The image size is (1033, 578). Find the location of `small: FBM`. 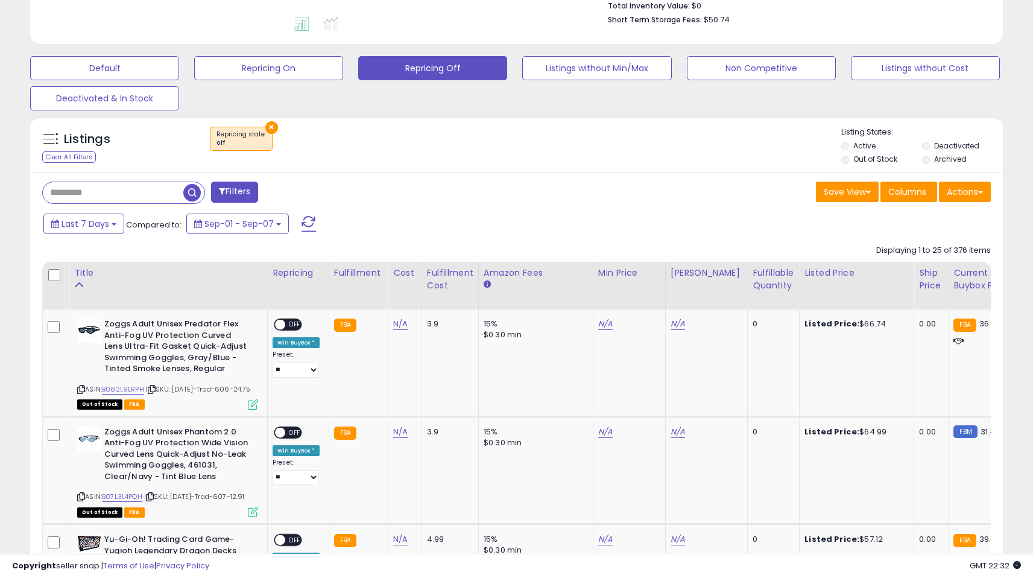

small: FBM is located at coordinates (965, 431).